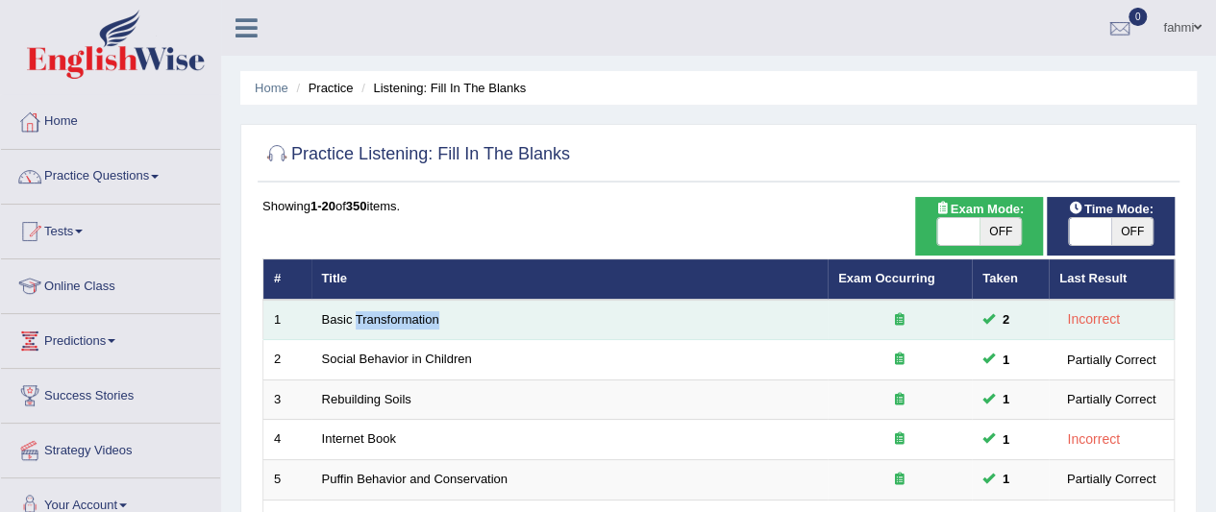 The height and width of the screenshot is (512, 1216). I want to click on div: Show exams occurring in exams, so click(978, 226).